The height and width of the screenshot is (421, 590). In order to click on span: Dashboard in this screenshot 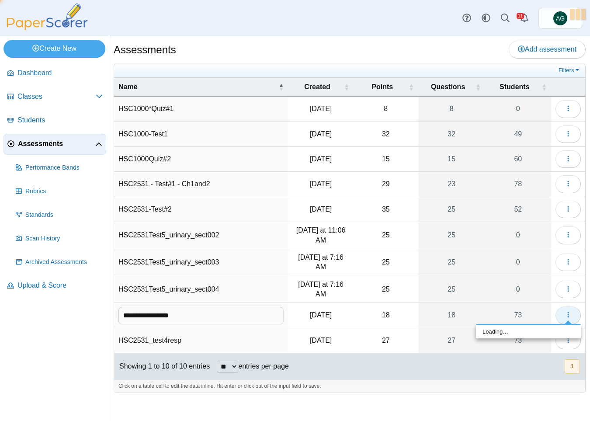, I will do `click(60, 73)`.